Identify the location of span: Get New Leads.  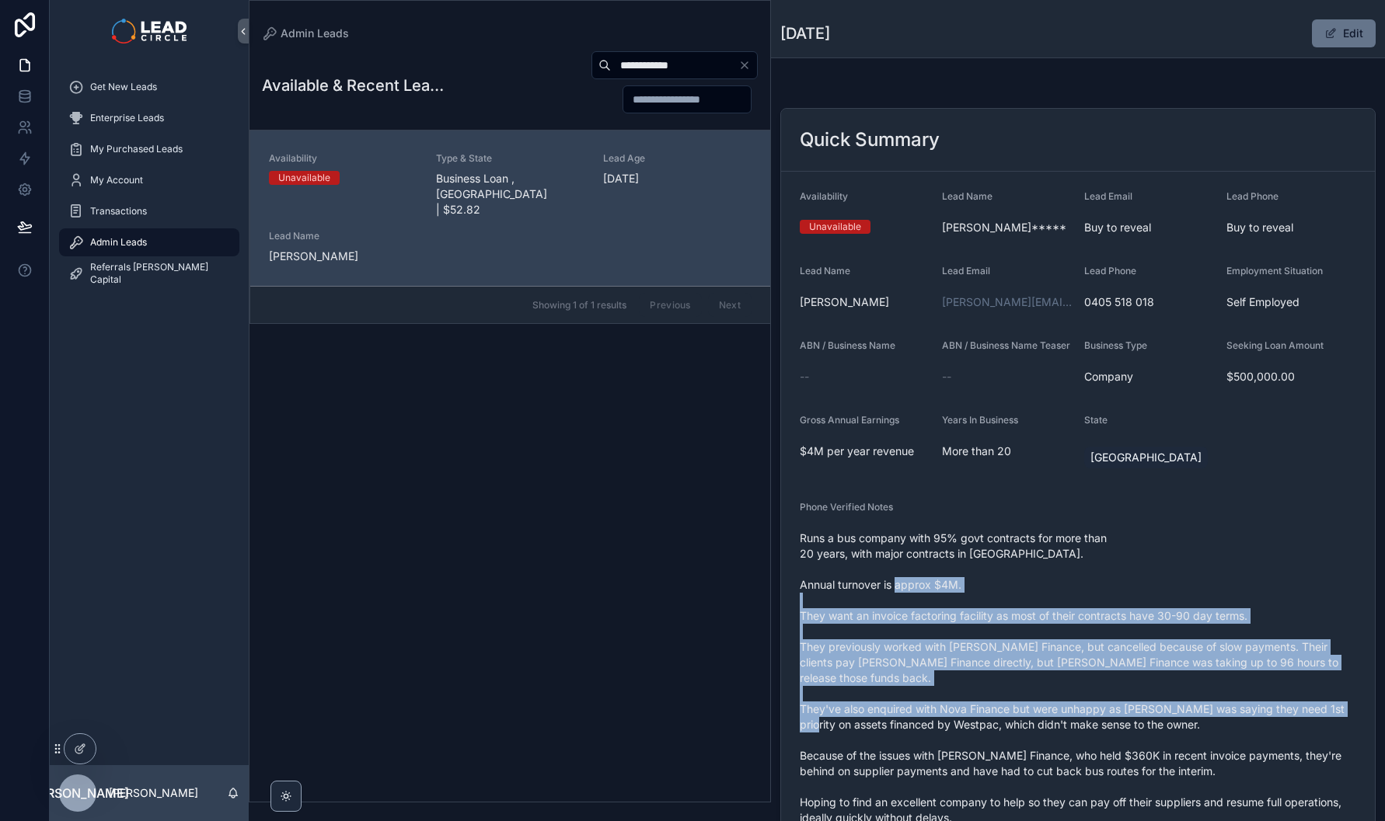
(124, 87).